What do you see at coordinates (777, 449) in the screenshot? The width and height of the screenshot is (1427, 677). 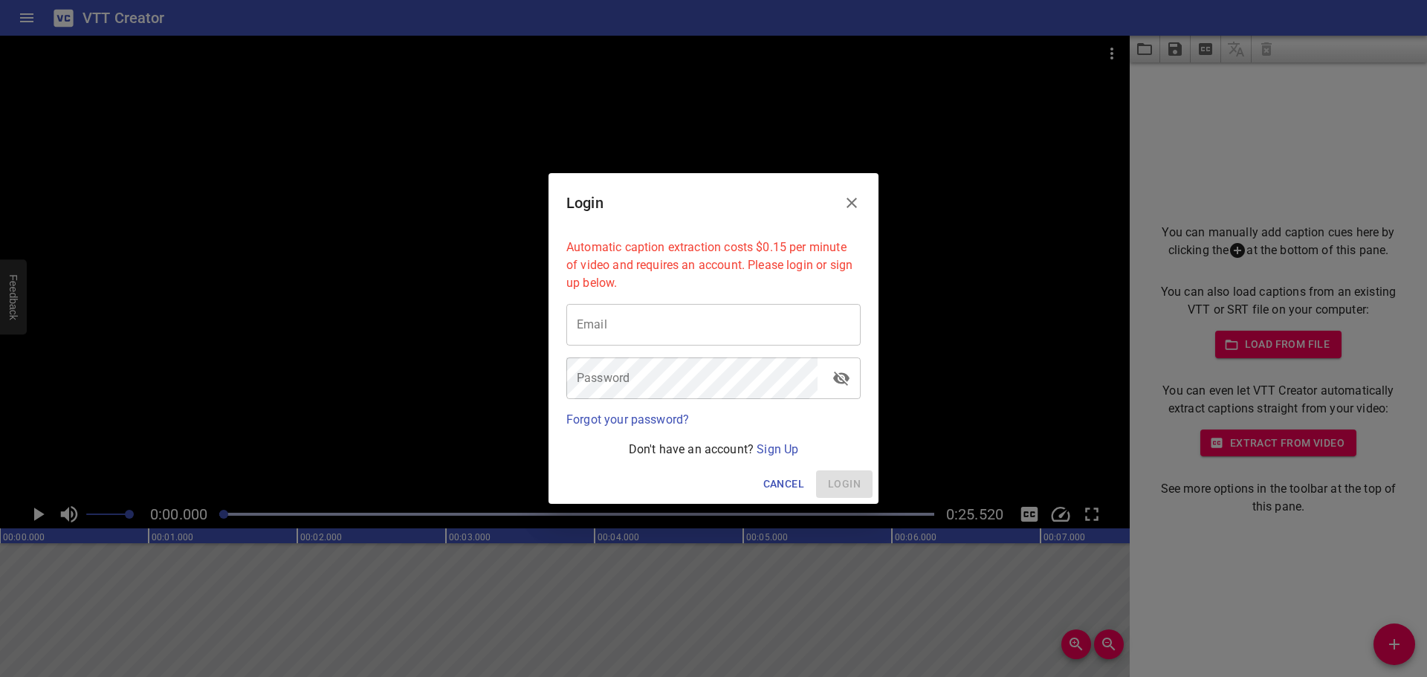 I see `a: Sign Up` at bounding box center [777, 449].